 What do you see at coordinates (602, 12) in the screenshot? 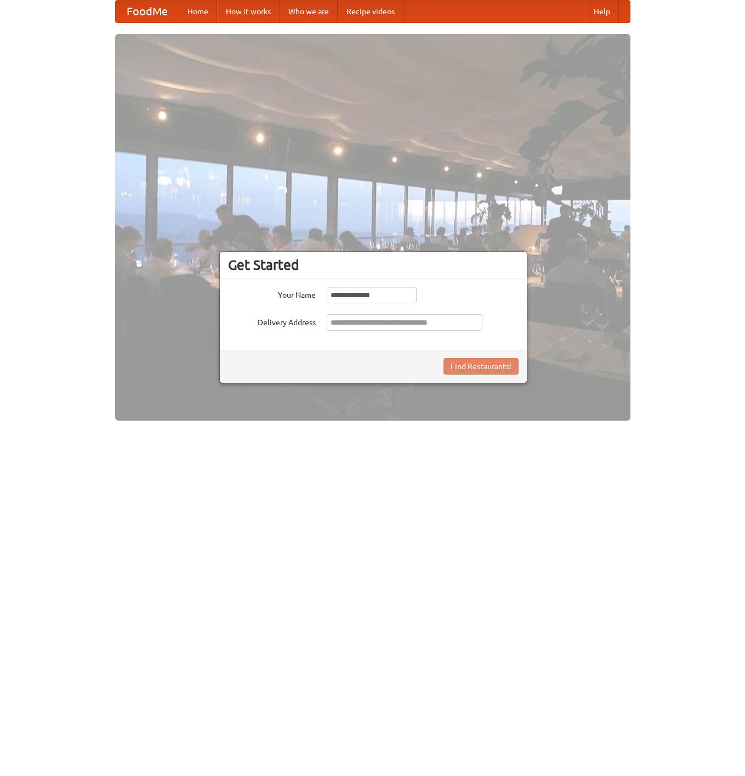
I see `a: Help` at bounding box center [602, 12].